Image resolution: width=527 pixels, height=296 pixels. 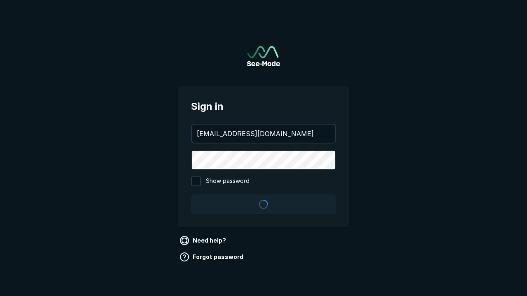 I want to click on span: Sign in, so click(x=264, y=107).